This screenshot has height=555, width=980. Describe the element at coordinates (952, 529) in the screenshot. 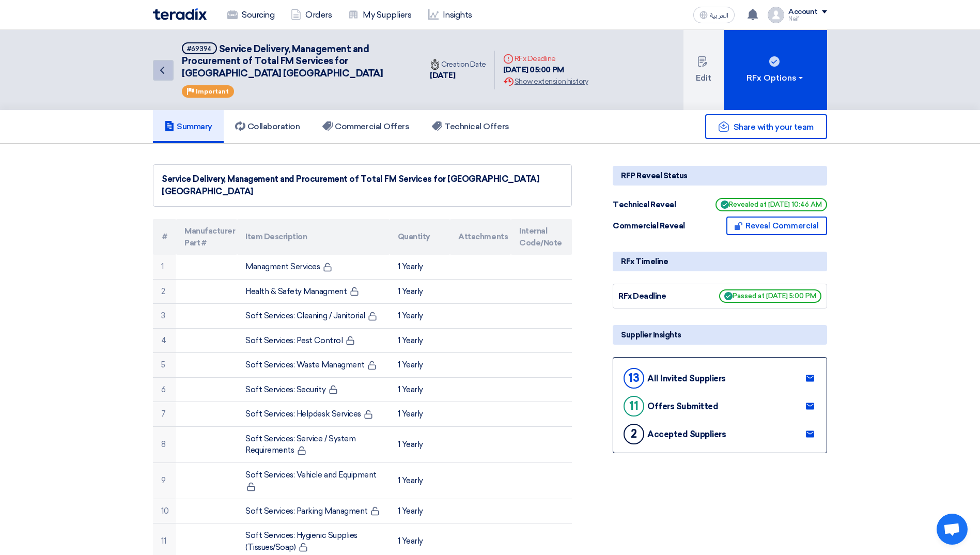

I see `a: Open chat` at that location.